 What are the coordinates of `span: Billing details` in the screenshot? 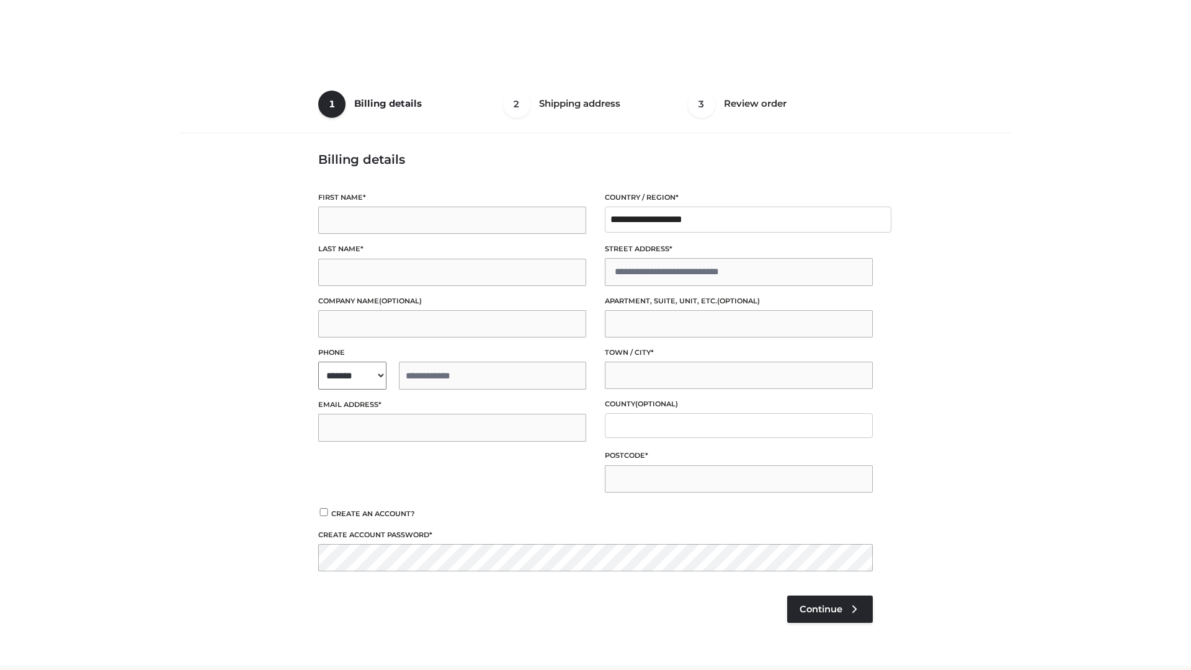 It's located at (388, 103).